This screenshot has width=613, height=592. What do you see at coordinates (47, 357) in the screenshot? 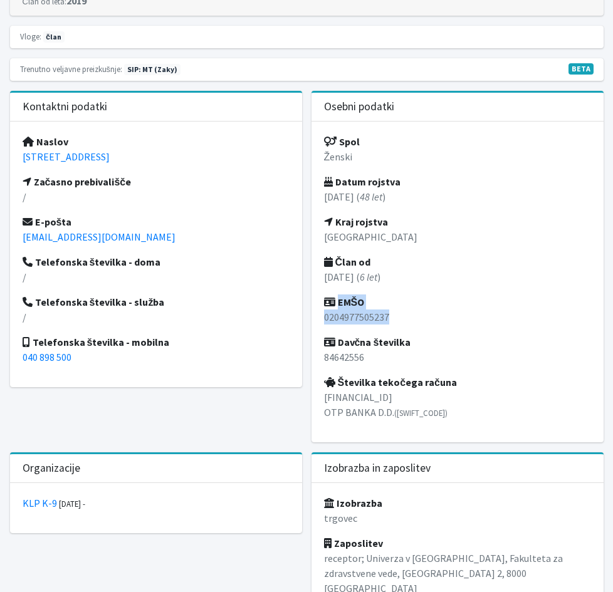
I see `a: 040 898 500` at bounding box center [47, 357].